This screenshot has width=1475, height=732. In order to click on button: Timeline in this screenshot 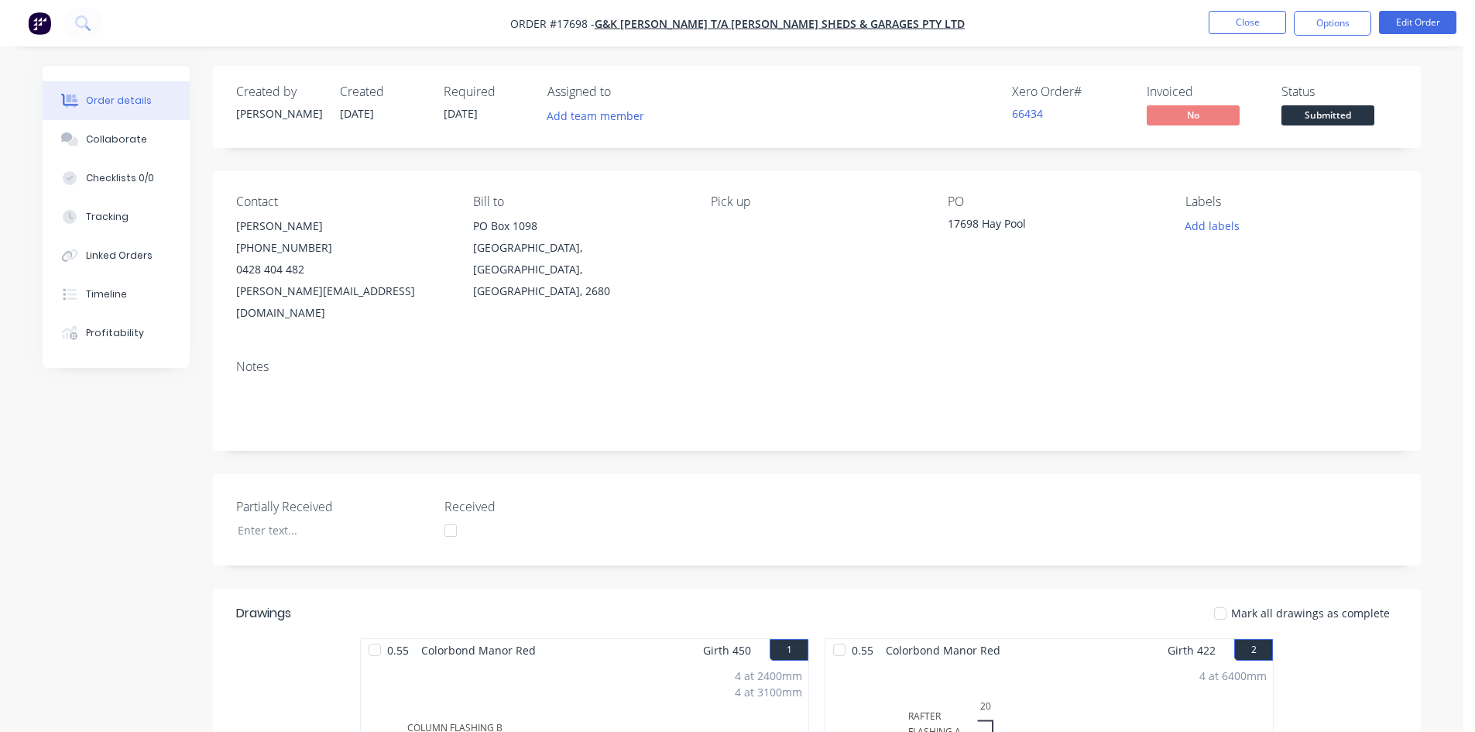, I will do `click(116, 294)`.